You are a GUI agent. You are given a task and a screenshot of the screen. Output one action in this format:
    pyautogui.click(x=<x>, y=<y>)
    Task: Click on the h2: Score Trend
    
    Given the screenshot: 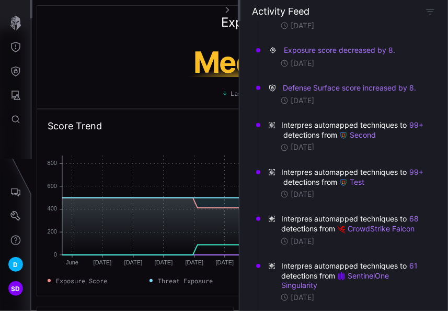 What is the action you would take?
    pyautogui.click(x=75, y=126)
    